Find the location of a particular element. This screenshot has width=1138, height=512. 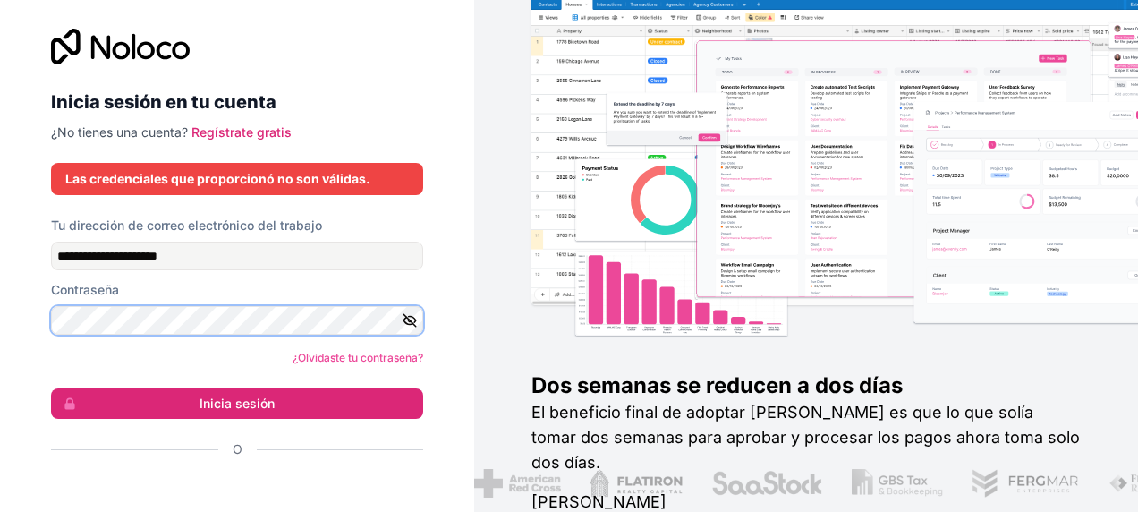

input: Contraseña is located at coordinates (237, 320).